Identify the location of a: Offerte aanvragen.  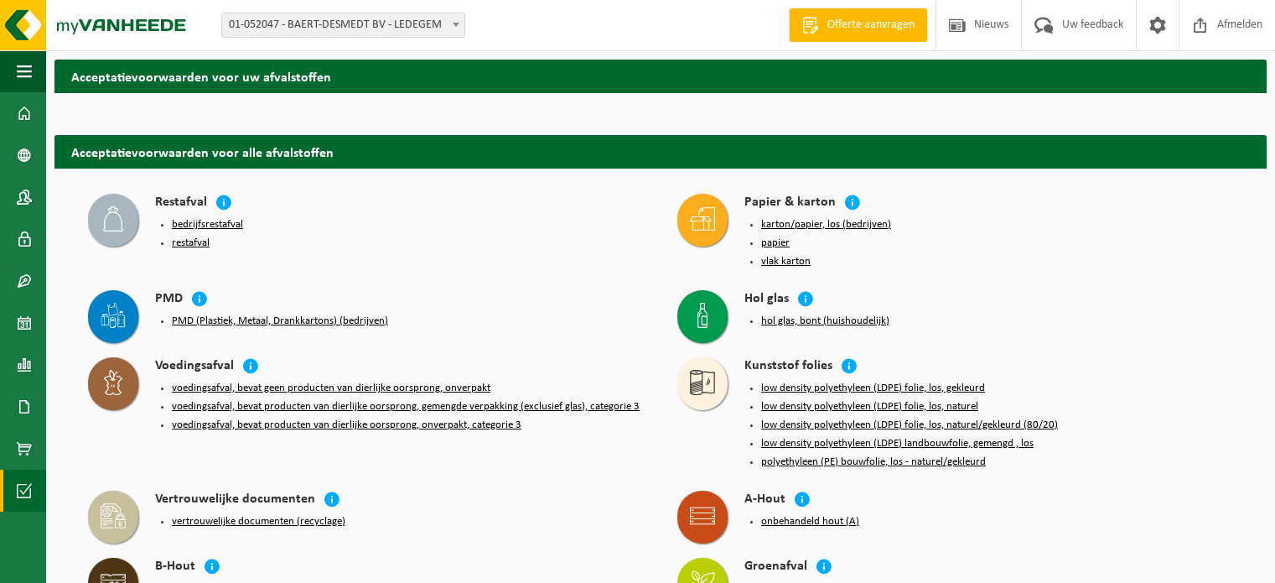
(858, 25).